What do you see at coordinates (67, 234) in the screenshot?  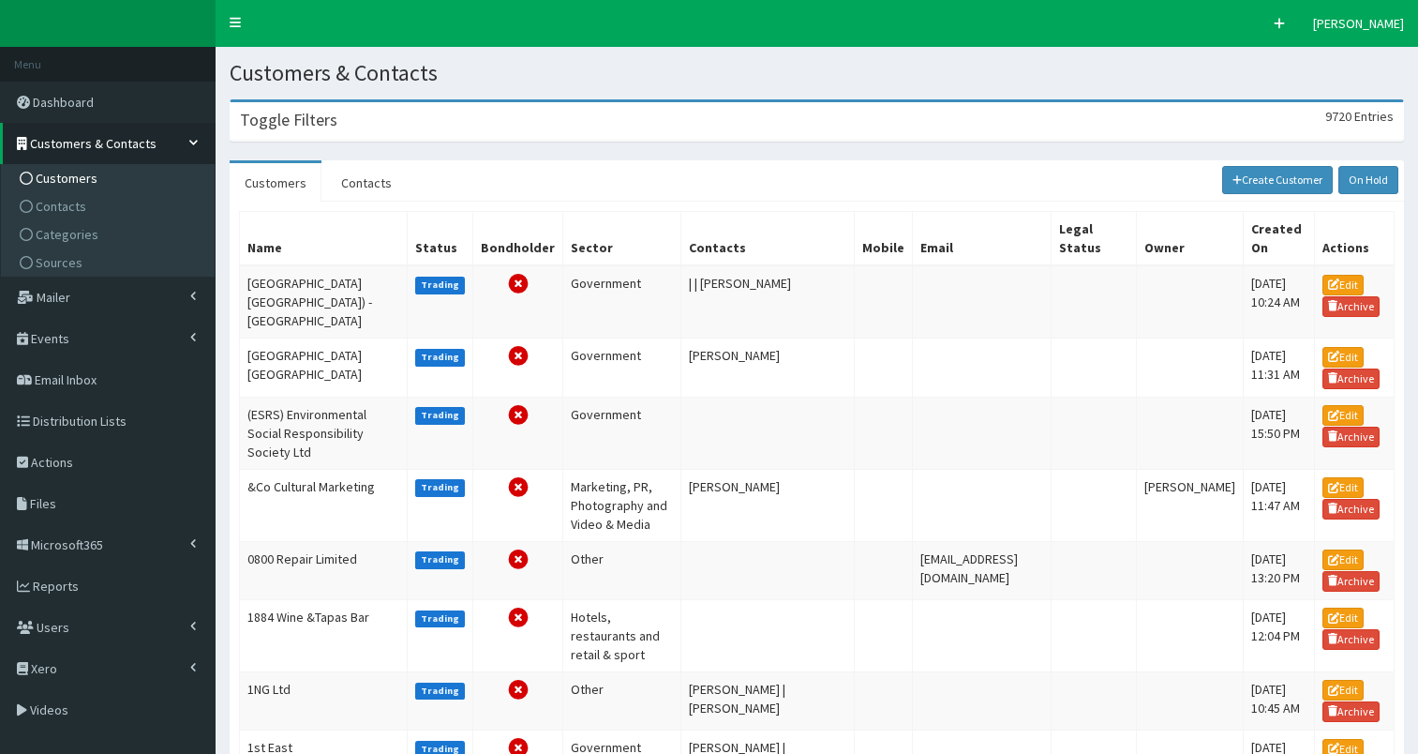 I see `span: Categories` at bounding box center [67, 234].